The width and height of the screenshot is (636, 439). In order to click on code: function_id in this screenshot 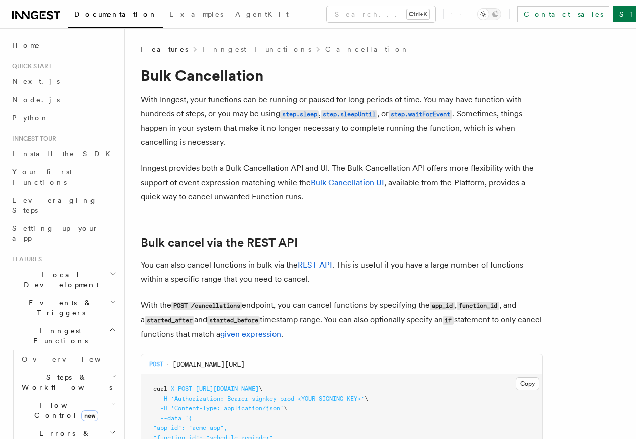, I will do `click(478, 306)`.